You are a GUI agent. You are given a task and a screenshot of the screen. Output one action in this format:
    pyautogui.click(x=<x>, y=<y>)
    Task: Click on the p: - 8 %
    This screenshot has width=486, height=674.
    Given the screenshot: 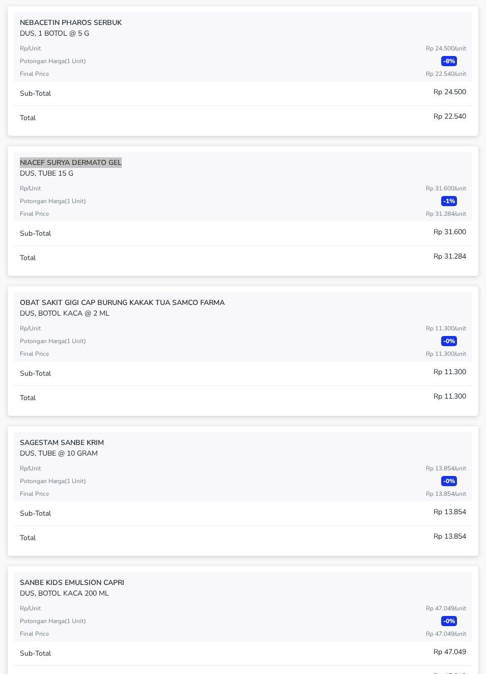 What is the action you would take?
    pyautogui.click(x=449, y=61)
    